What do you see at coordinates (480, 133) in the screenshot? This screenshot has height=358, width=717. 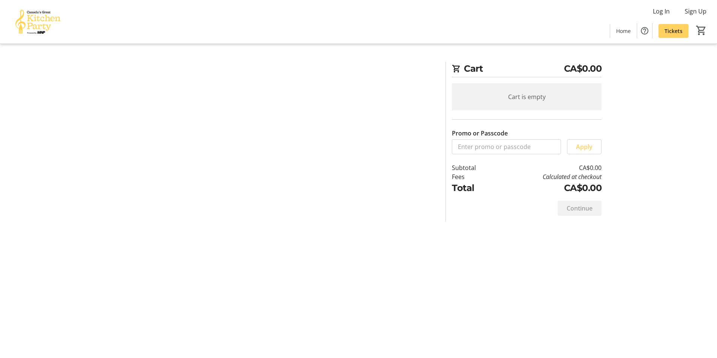 I see `label: Promo or Passcode` at bounding box center [480, 133].